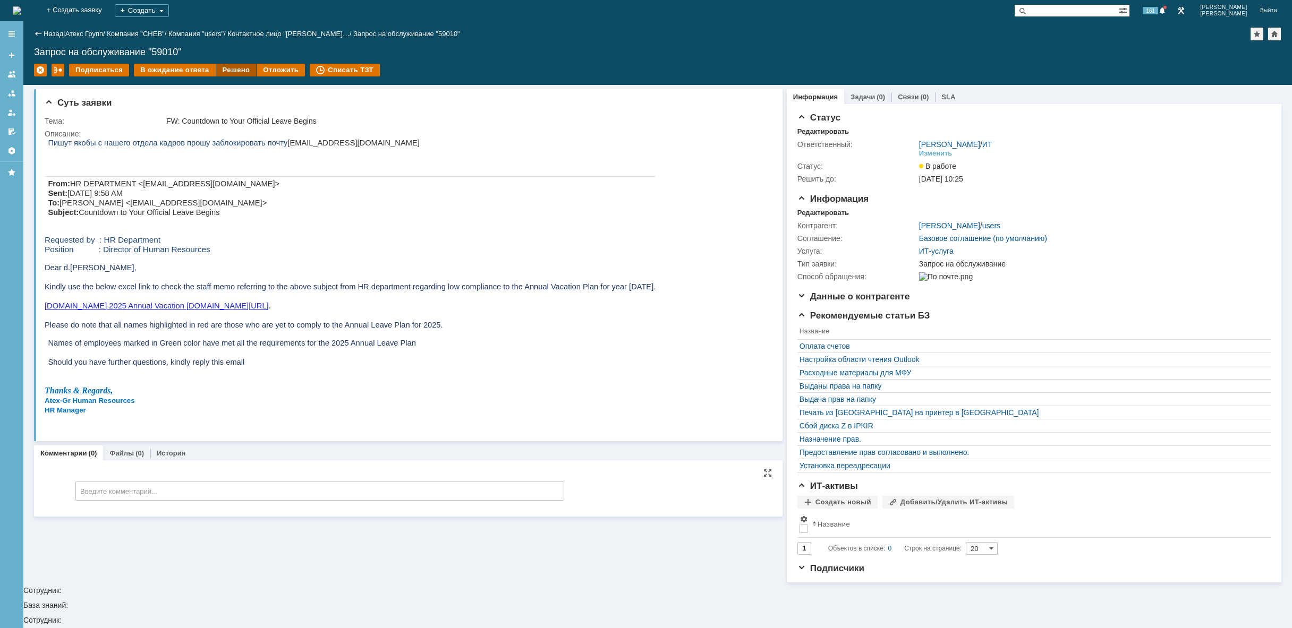 Image resolution: width=1292 pixels, height=628 pixels. What do you see at coordinates (1181, 11) in the screenshot?
I see `a: Перейти в интерфейс администратора` at bounding box center [1181, 11].